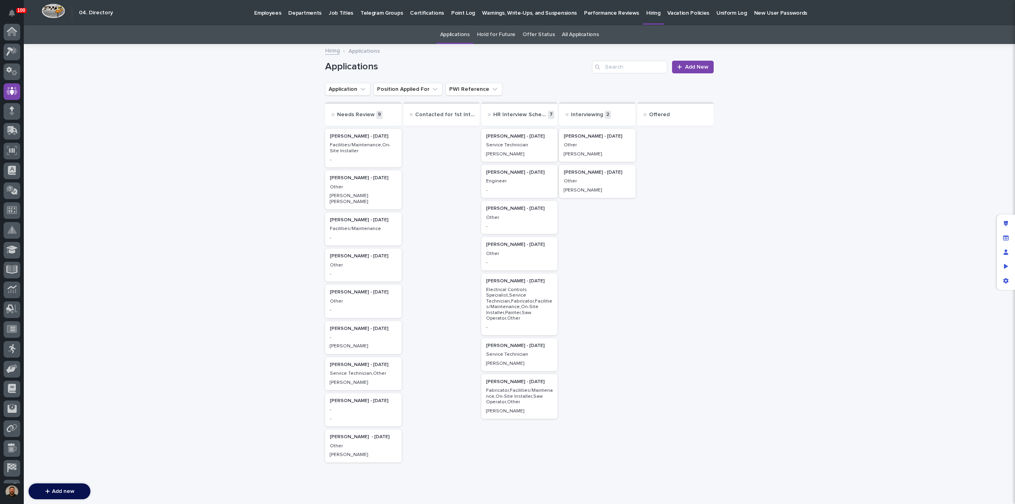 This screenshot has height=504, width=1015. I want to click on div: Edit layout, so click(1006, 224).